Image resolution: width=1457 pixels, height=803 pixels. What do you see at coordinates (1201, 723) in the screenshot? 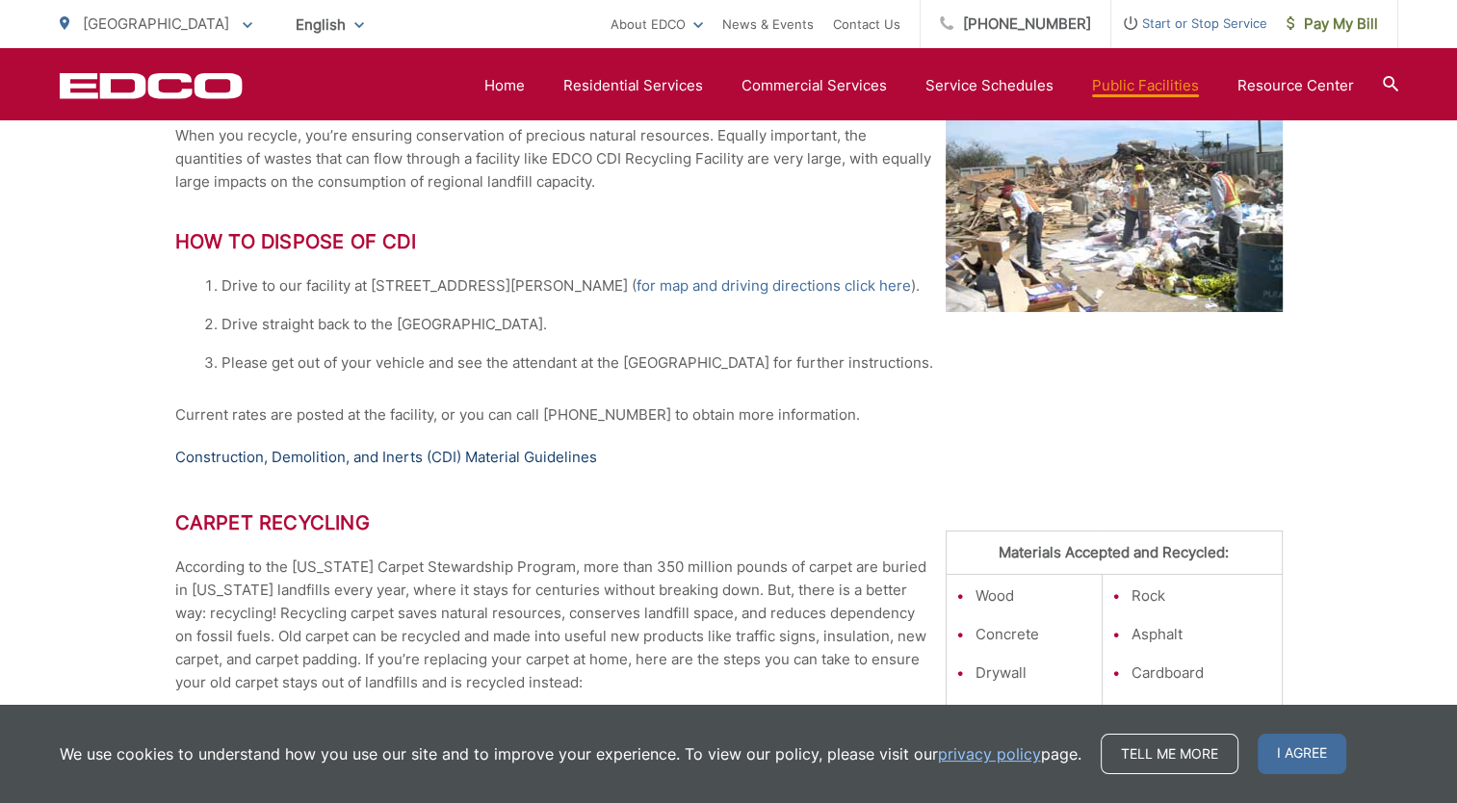
I see `li: Tile (concrete or porcelain)` at bounding box center [1201, 723].